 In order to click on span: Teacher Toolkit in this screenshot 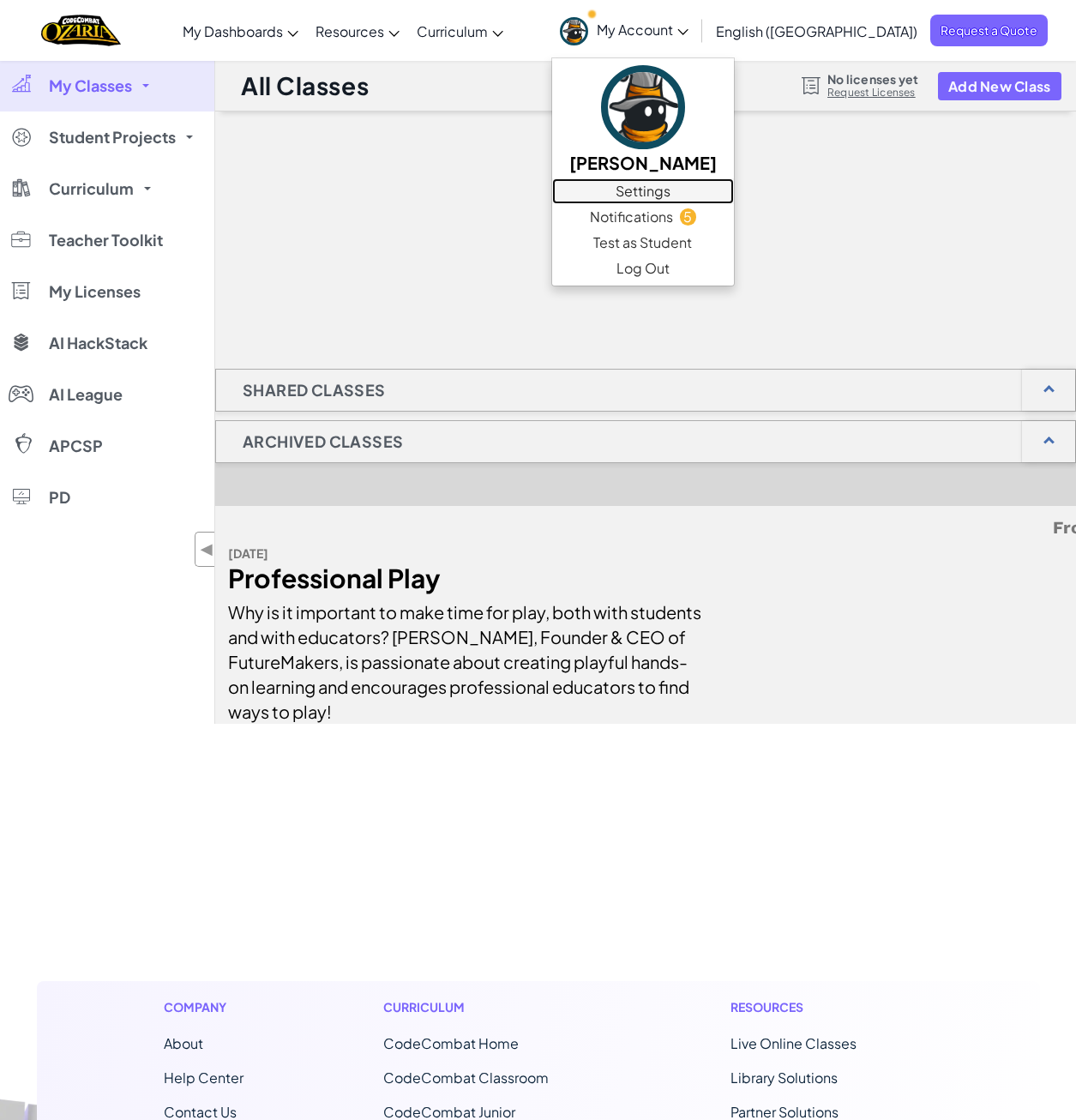, I will do `click(105, 240)`.